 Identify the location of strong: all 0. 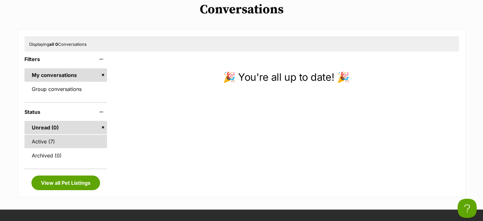
(54, 44).